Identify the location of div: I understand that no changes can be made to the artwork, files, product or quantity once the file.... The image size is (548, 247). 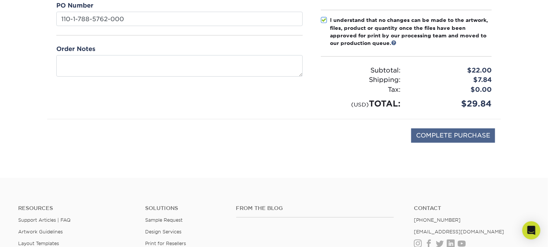
(411, 32).